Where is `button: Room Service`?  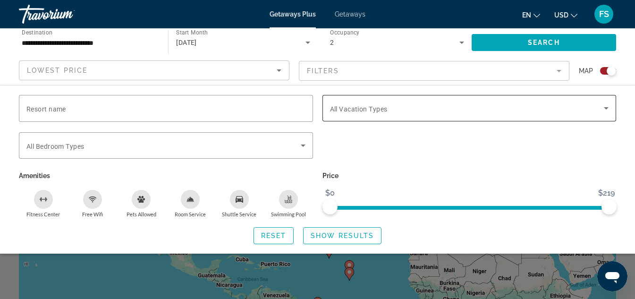 button: Room Service is located at coordinates (190, 204).